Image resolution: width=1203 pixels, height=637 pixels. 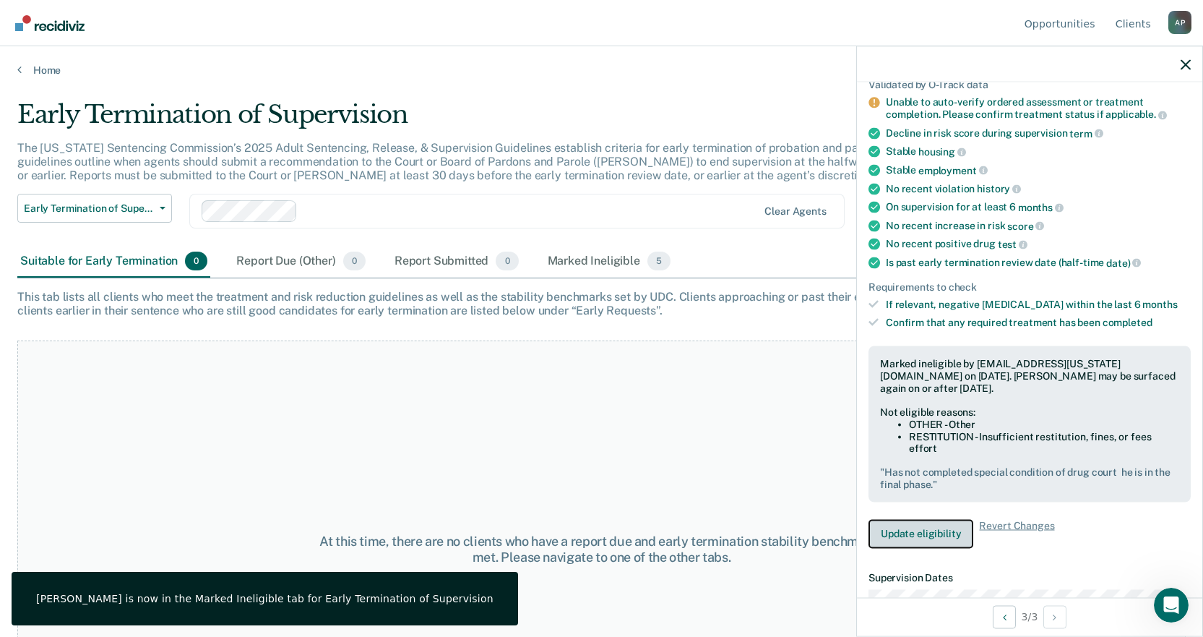 I want to click on div: Early Termination of Supervision, so click(x=468, y=120).